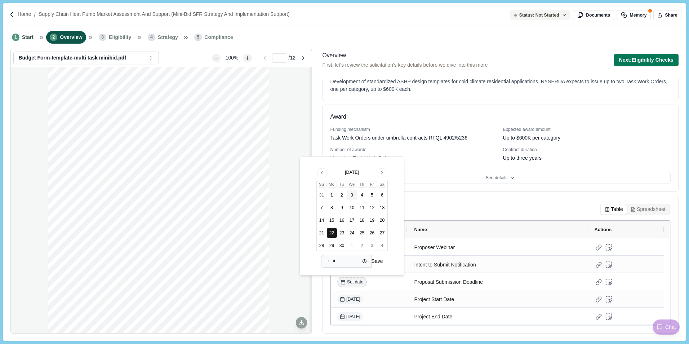 The image size is (689, 344). I want to click on span: Mini-Bid SFR Strategy and Implementation Support, so click(204, 85).